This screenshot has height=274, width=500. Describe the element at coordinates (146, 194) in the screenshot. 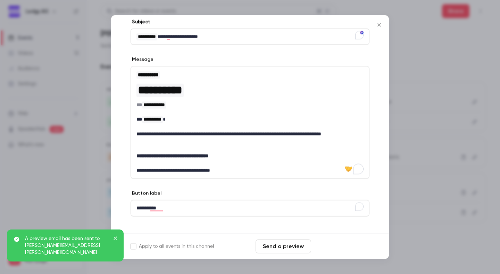

I see `label: Button label` at that location.